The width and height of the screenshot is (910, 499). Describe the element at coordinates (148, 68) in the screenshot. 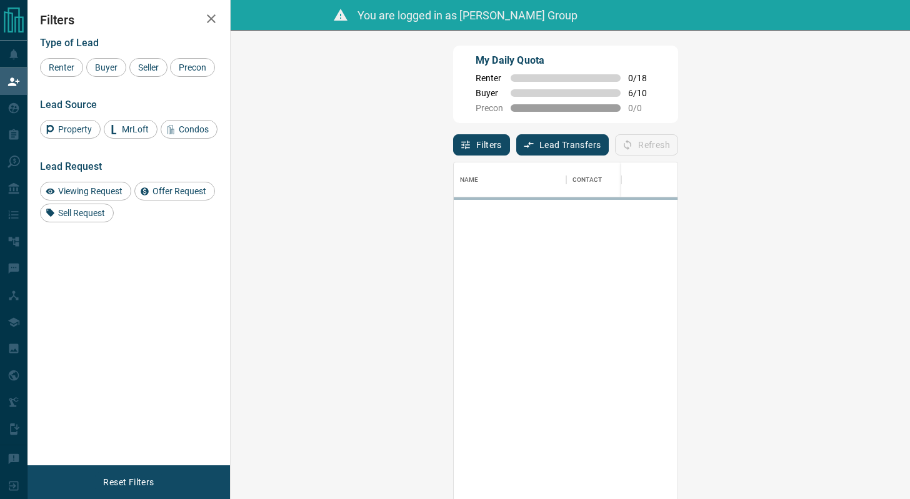

I see `div: Seller` at that location.